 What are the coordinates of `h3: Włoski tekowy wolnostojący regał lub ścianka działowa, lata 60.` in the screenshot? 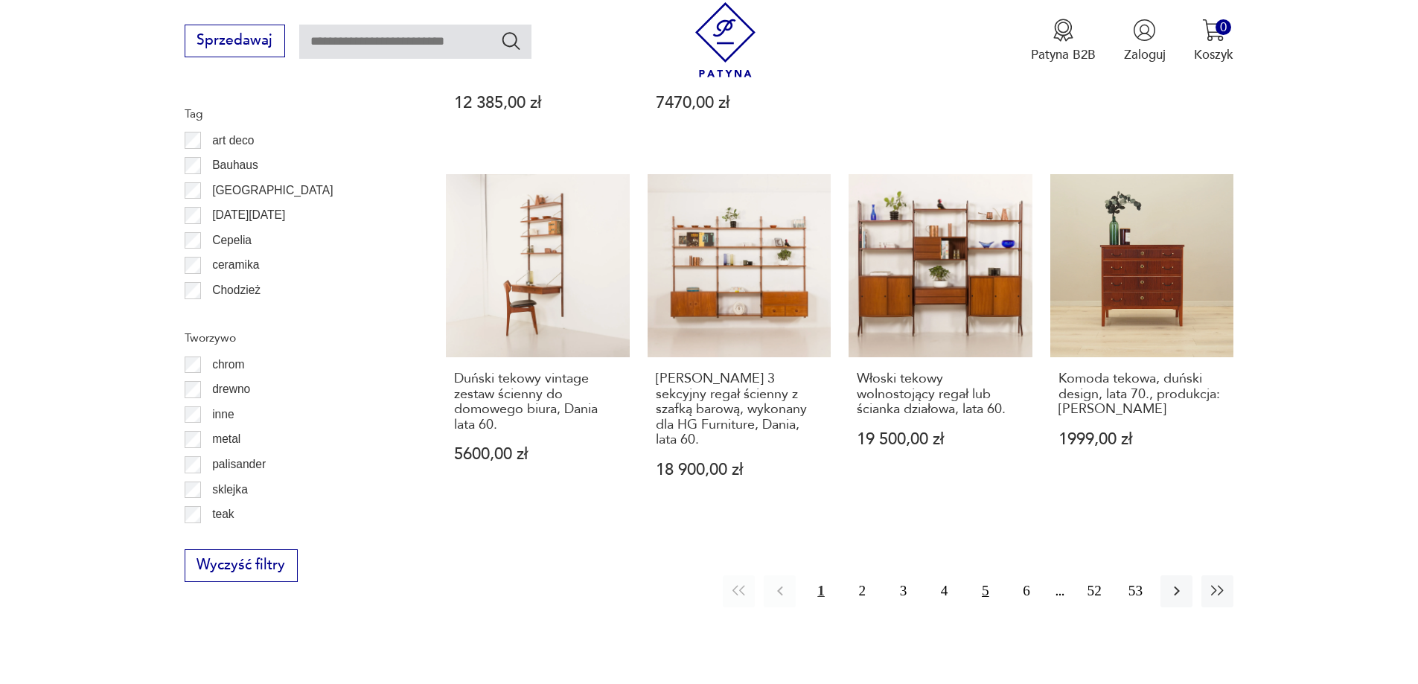 It's located at (940, 394).